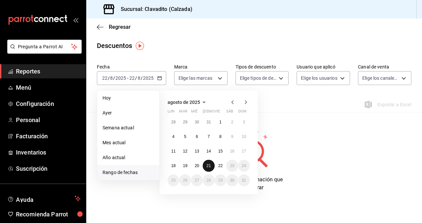 Image resolution: width=422 pixels, height=223 pixels. I want to click on span: Facturación, so click(48, 136).